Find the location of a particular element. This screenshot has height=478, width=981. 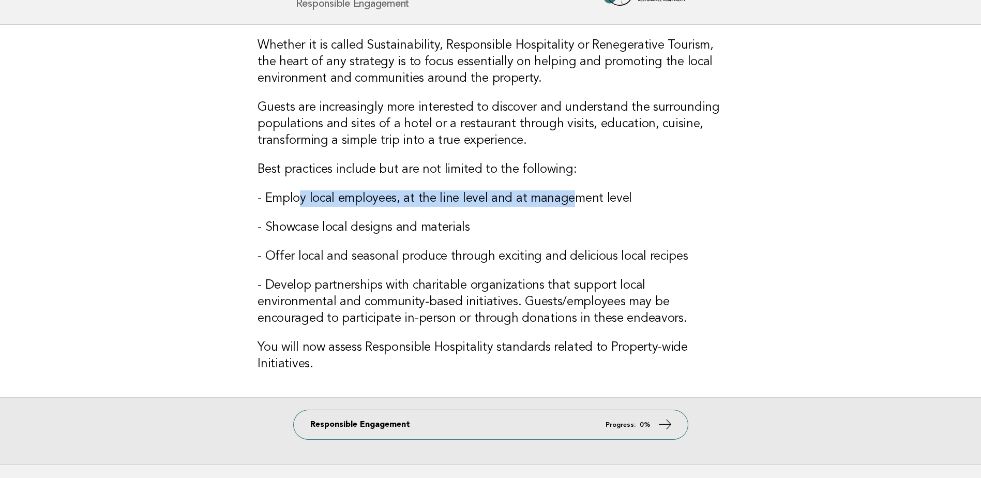

h3: - Offer local and seasonal produce through exciting and delicious local recipes is located at coordinates (490, 257).